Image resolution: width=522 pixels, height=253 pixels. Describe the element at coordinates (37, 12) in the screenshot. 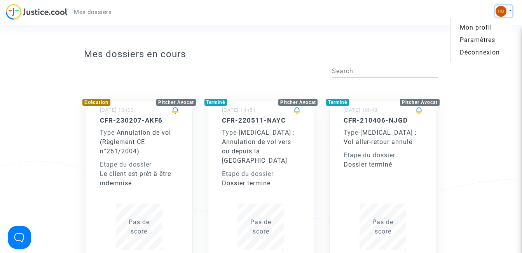

I see `img: jc-logo.svg` at that location.